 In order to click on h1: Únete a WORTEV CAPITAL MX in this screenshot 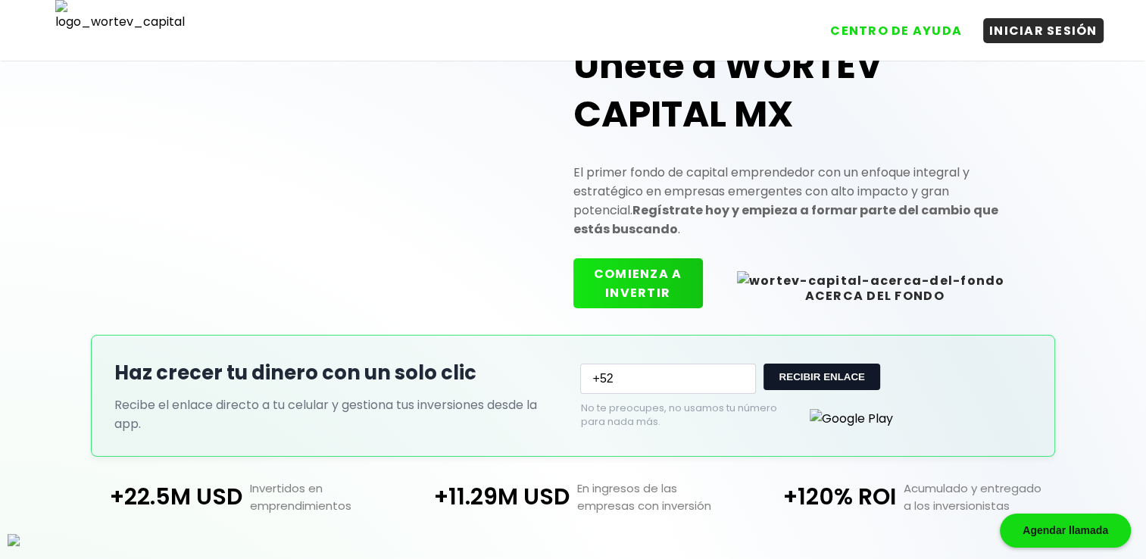, I will do `click(802, 90)`.